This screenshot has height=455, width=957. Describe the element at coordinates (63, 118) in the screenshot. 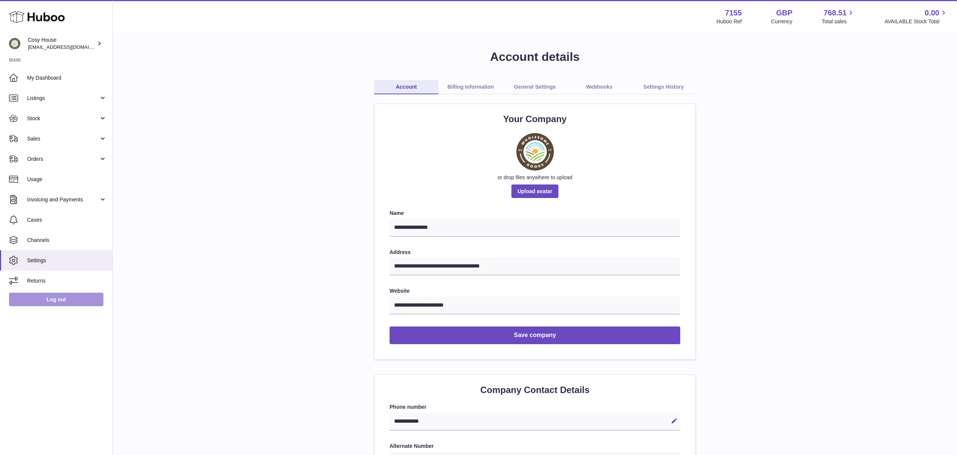

I see `span: Stock` at that location.